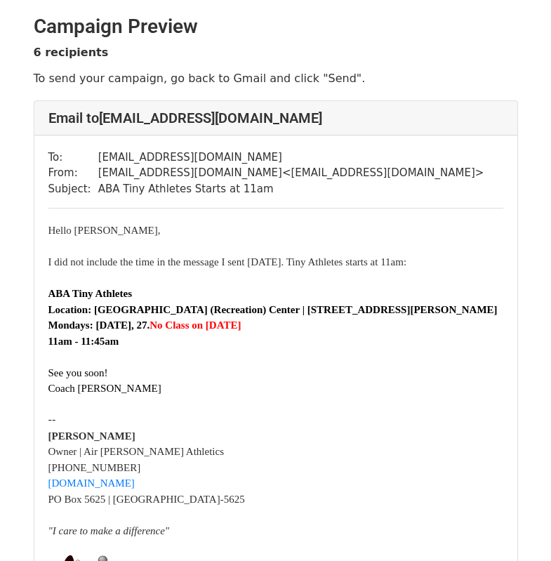 The image size is (551, 561). I want to click on strong: 6 recipients, so click(71, 52).